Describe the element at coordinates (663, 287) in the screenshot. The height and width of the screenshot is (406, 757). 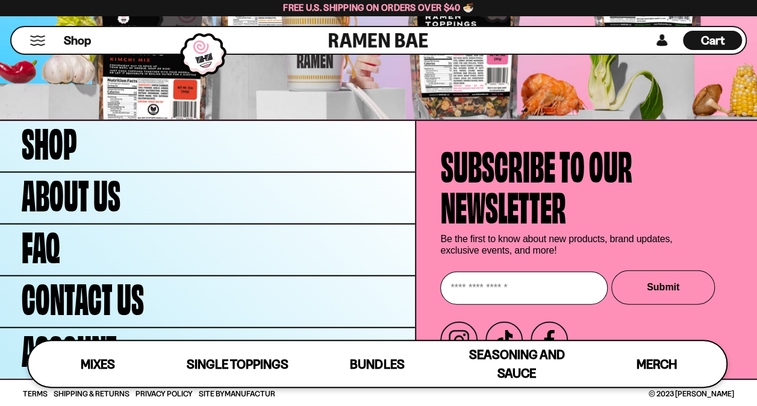
I see `button: Submit` at that location.